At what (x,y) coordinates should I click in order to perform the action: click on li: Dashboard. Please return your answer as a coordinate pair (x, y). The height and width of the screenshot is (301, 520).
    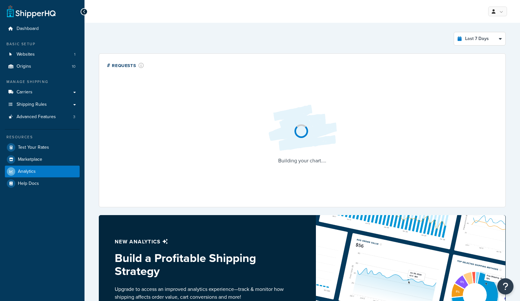
    Looking at the image, I should click on (42, 29).